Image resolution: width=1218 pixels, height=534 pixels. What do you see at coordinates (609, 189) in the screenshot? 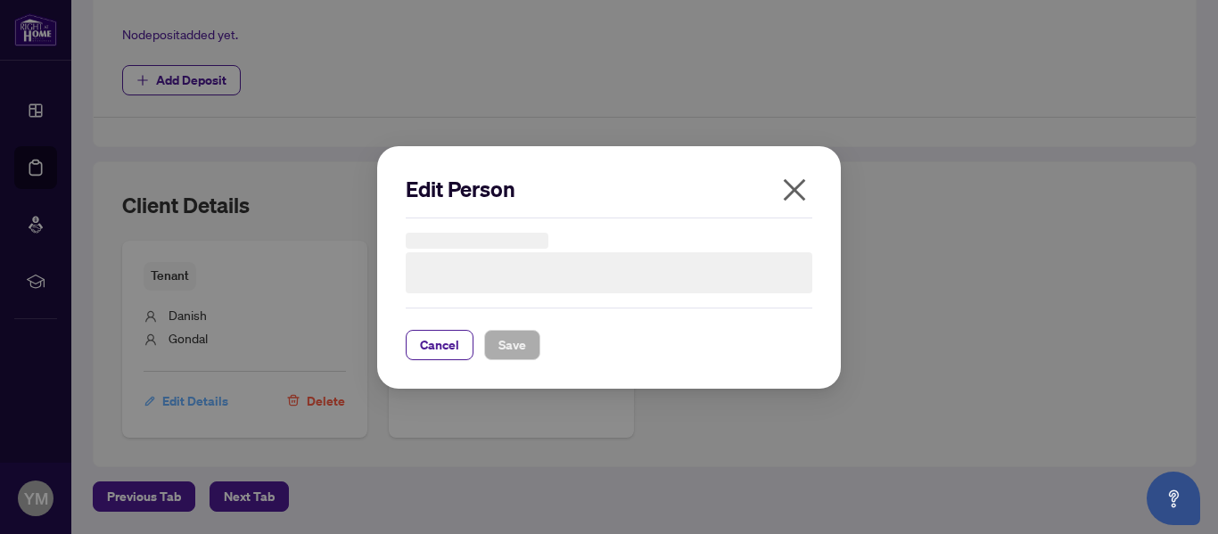
I see `h2: Edit Person` at bounding box center [609, 189].